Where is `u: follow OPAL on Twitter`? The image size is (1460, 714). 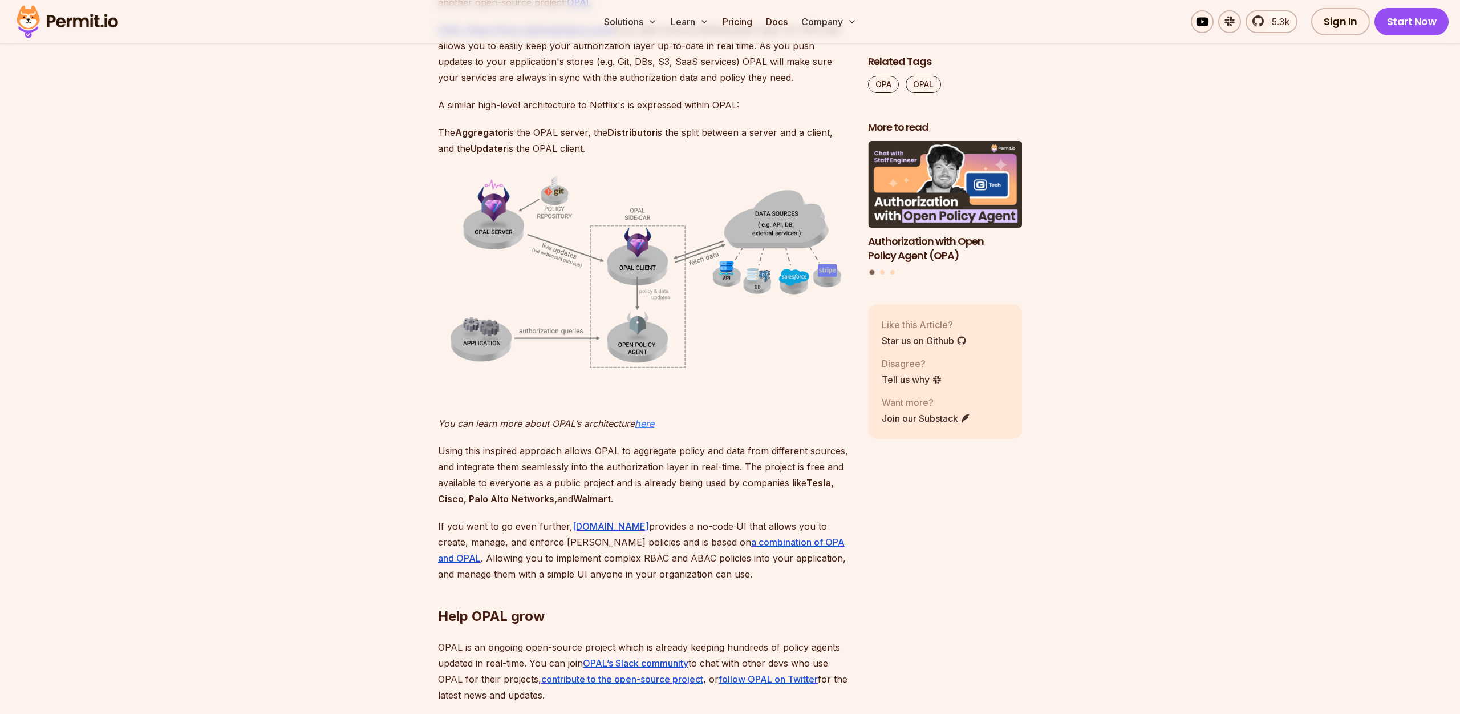 u: follow OPAL on Twitter is located at coordinates (768, 679).